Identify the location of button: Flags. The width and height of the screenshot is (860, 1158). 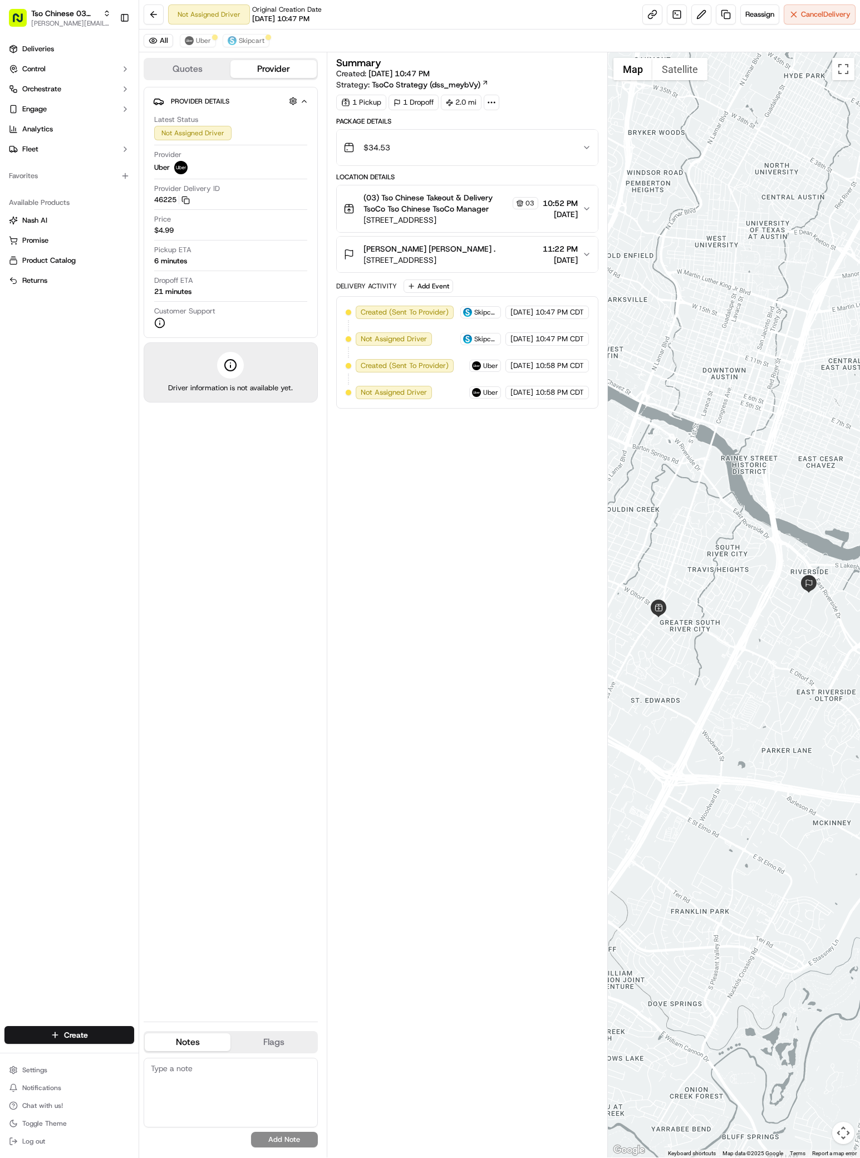
(273, 1043).